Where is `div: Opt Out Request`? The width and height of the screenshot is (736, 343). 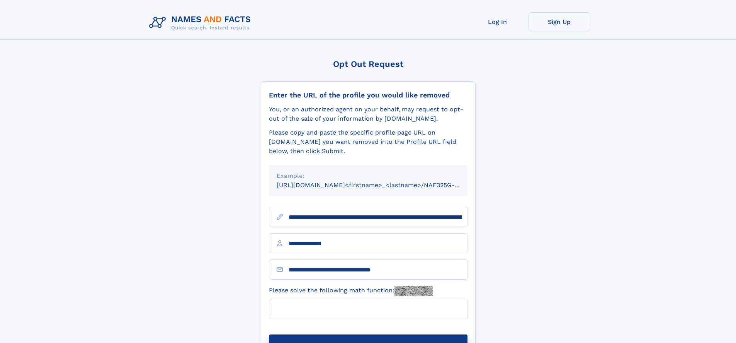
div: Opt Out Request is located at coordinates (368, 64).